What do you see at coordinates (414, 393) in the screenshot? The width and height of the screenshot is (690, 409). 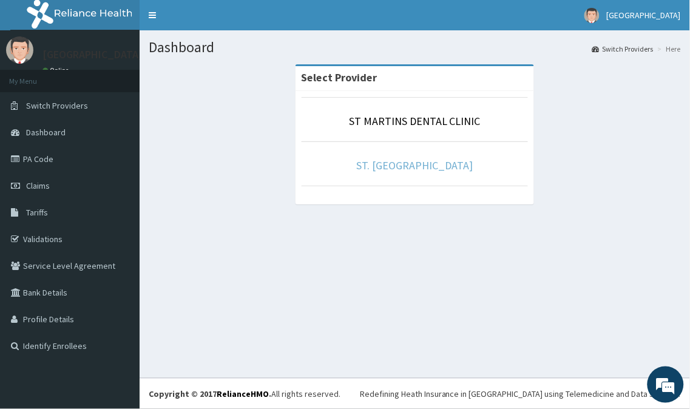 I see `footer: All rights reserved.` at bounding box center [414, 393].